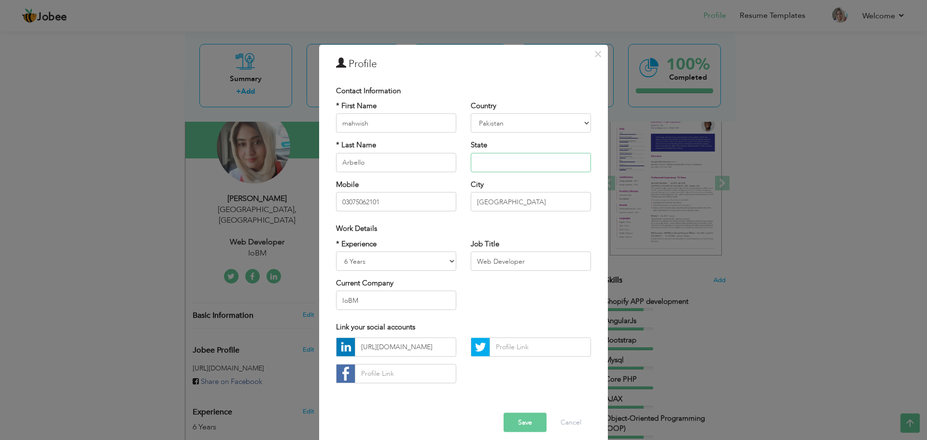 The image size is (927, 440). What do you see at coordinates (480, 347) in the screenshot?
I see `img: Twitter` at bounding box center [480, 347].